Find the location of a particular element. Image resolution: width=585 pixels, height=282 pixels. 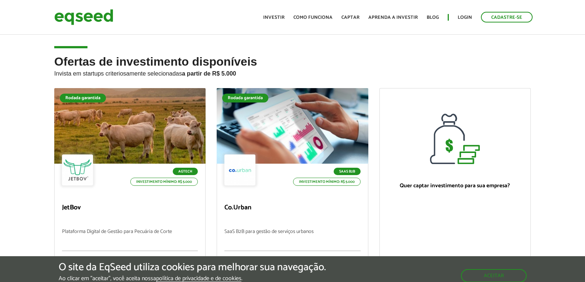

a: Captar is located at coordinates (350, 17).